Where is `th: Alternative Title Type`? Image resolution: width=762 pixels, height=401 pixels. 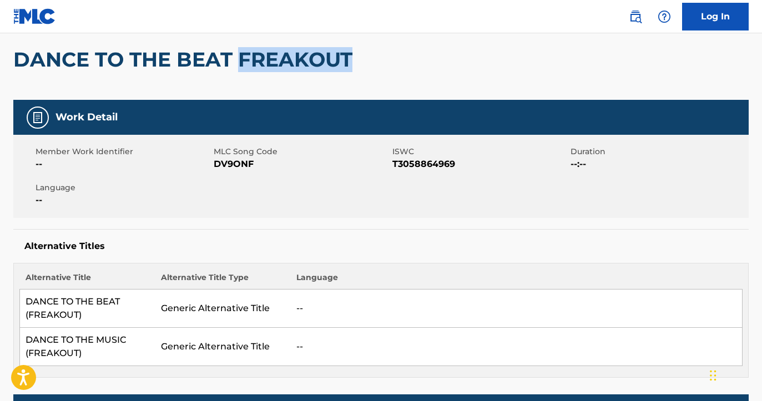 th: Alternative Title Type is located at coordinates (223, 281).